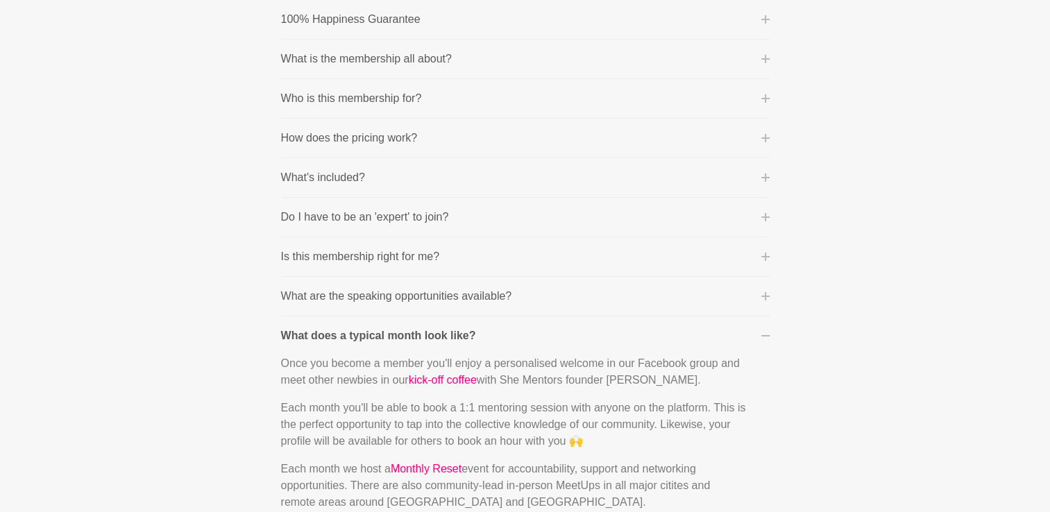  Describe the element at coordinates (349, 138) in the screenshot. I see `p: How does the pricing work?` at that location.